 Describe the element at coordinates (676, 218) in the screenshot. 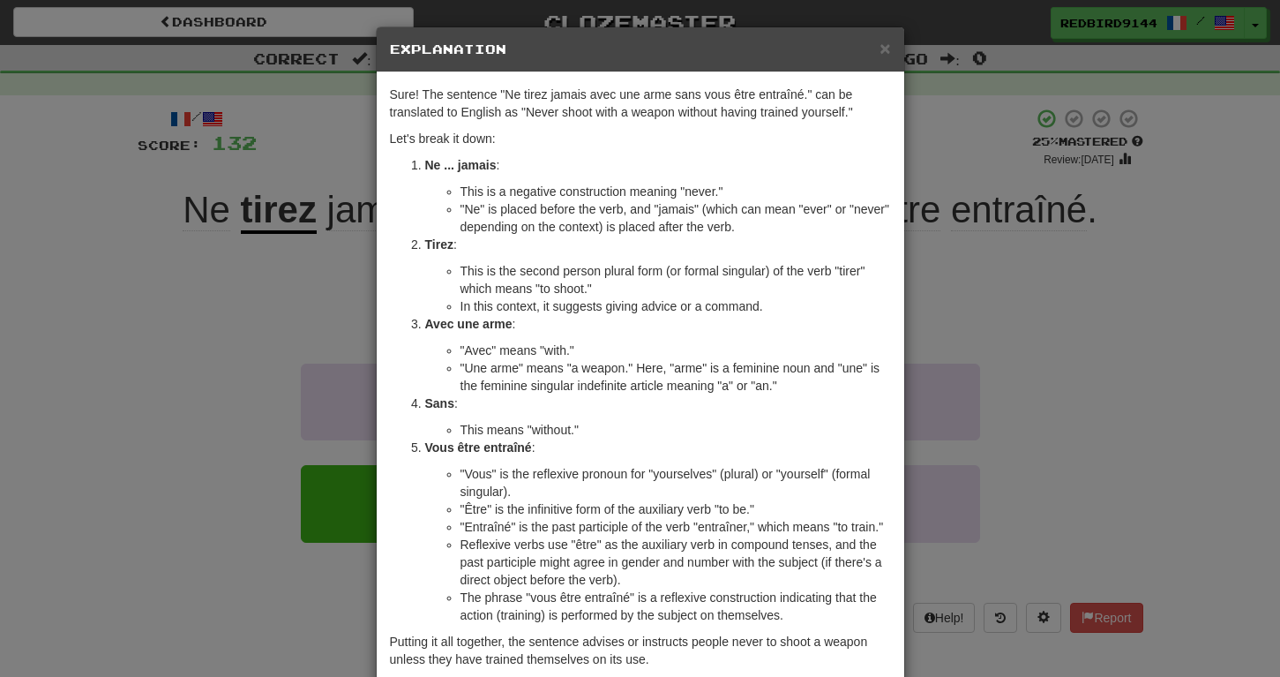

I see `li: "Ne" is placed before the verb, and "jamais" (which can mean "ever" or "never" depending on the c...` at that location.